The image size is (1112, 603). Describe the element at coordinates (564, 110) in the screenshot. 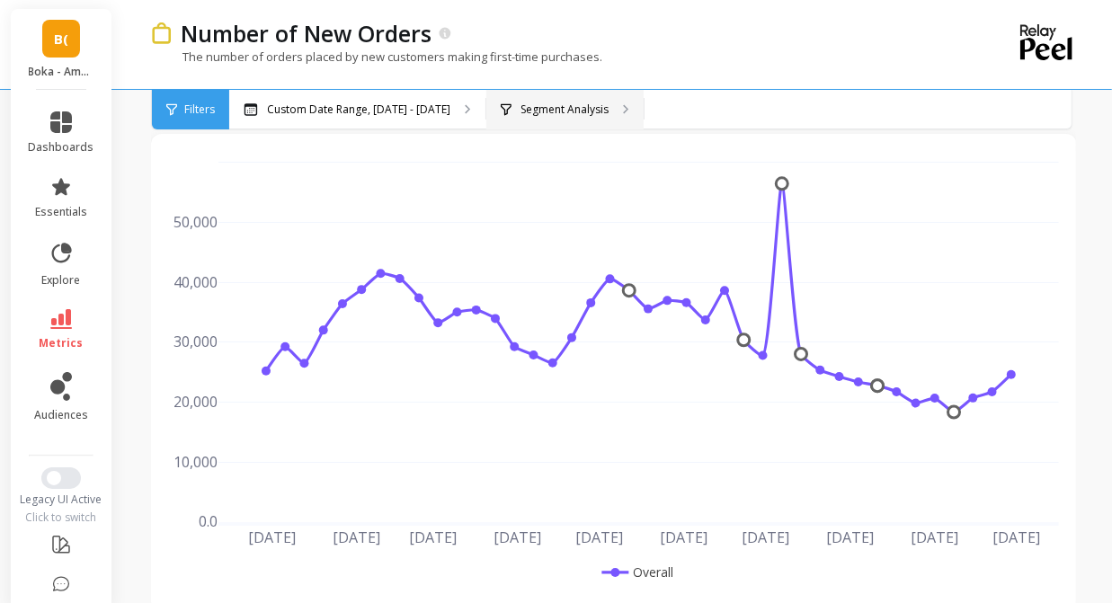

I see `p: Segment Analysis` at that location.